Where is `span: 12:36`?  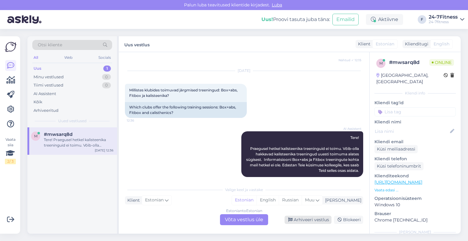 span: 12:36 is located at coordinates (138, 120).